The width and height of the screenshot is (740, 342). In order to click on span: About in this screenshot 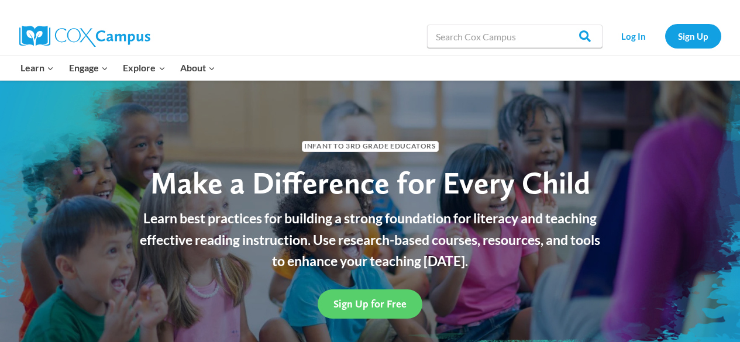, I will do `click(198, 68)`.